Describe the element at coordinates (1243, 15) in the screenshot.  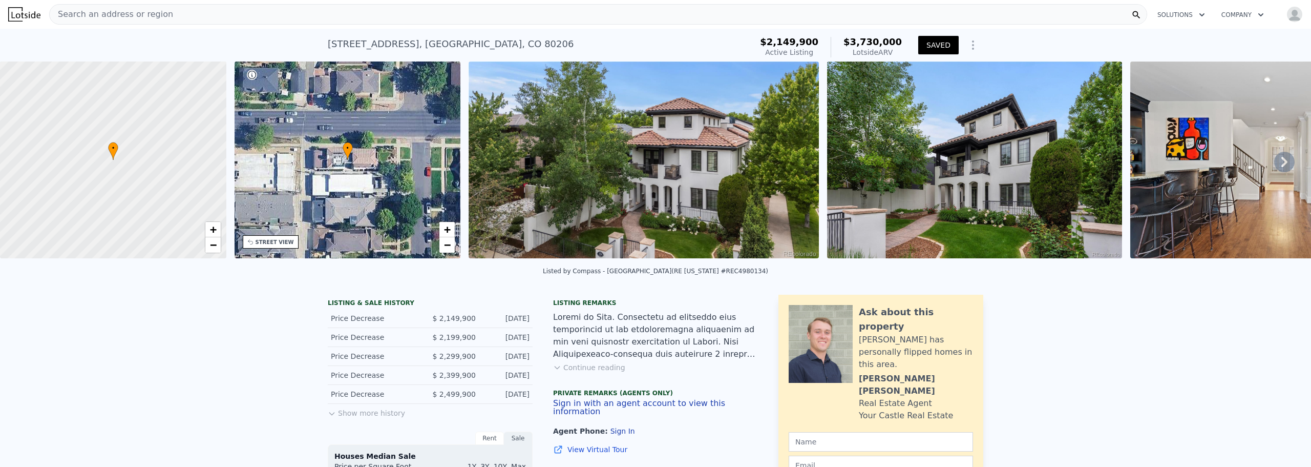
I see `button: Company` at that location.